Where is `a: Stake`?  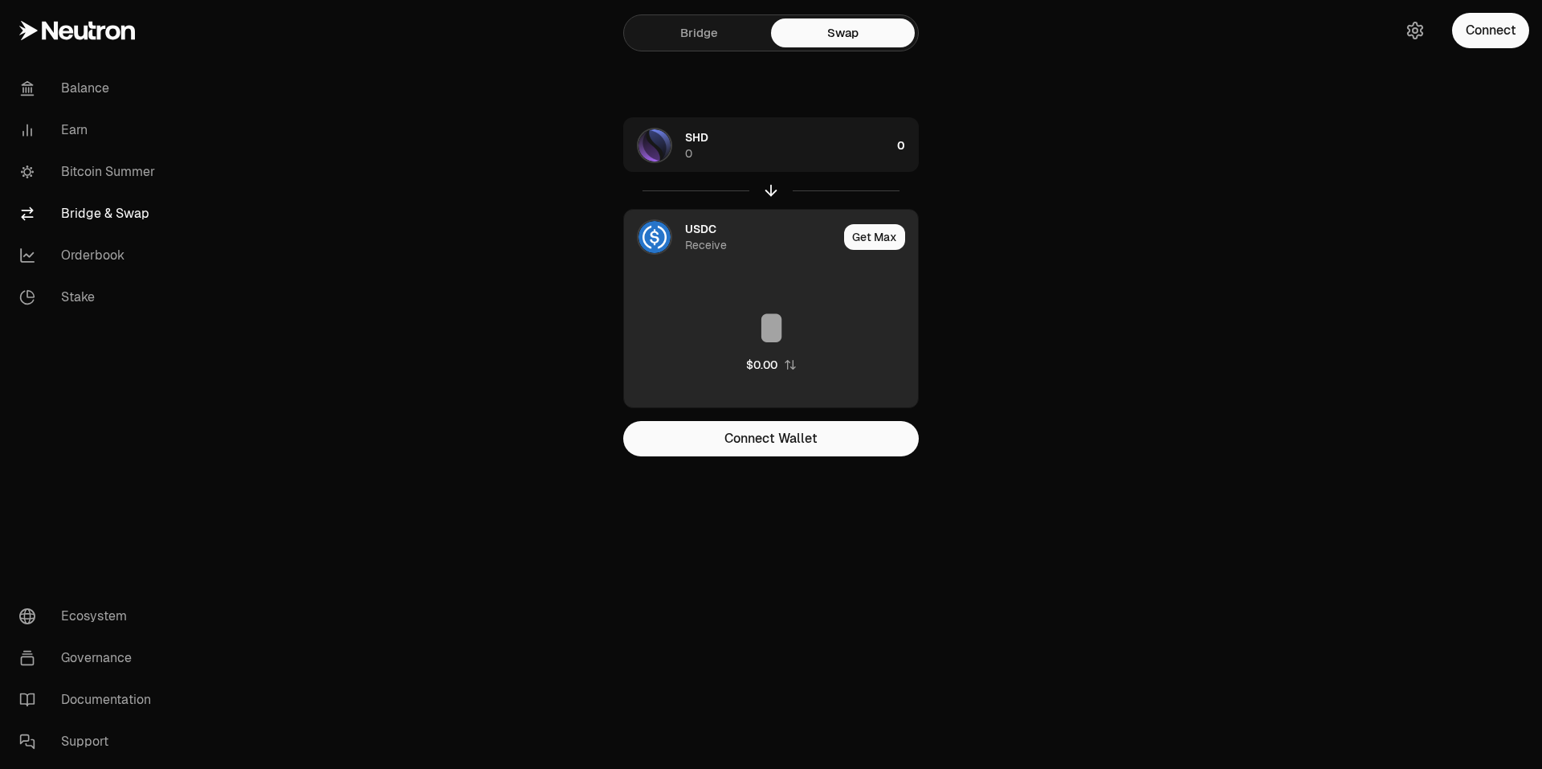
a: Stake is located at coordinates (90, 297).